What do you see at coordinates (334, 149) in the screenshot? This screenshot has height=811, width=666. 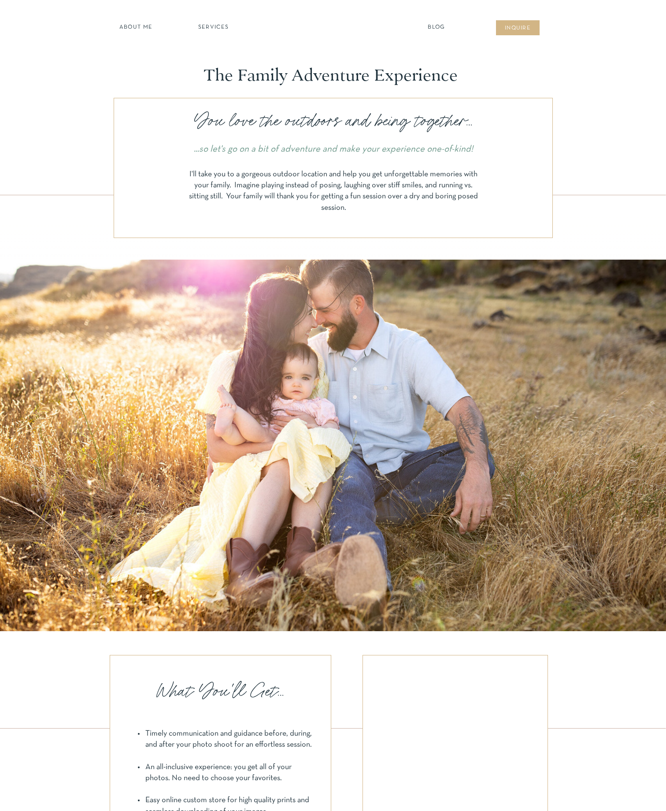 I see `i: ...so let's go on a bit of adventure and make your experience one-of-kind!` at bounding box center [334, 149].